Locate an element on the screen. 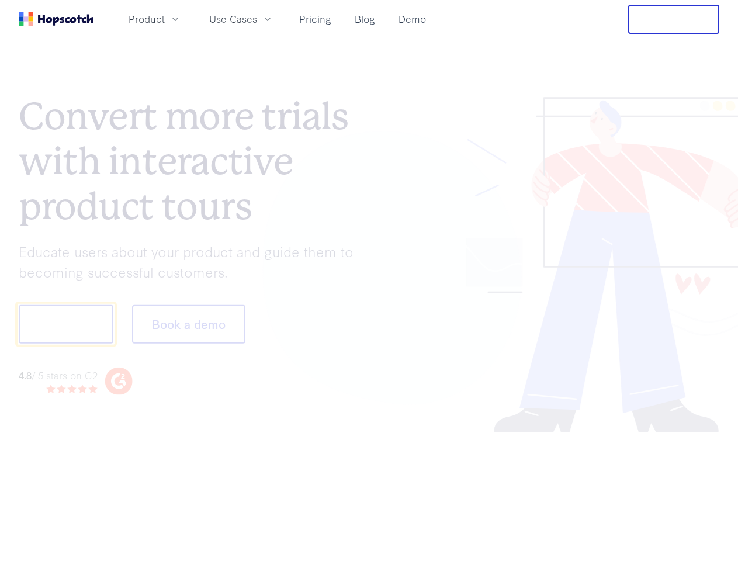  a: Home is located at coordinates (56, 19).